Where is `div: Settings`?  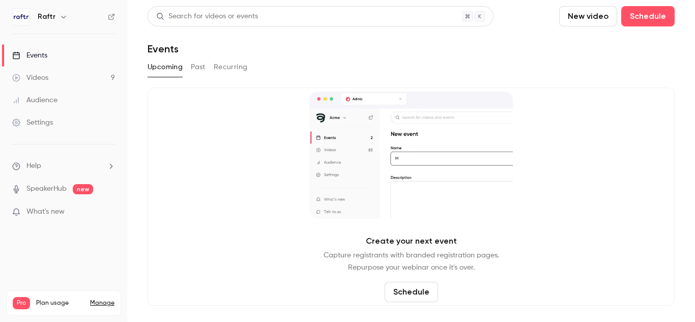
div: Settings is located at coordinates (33, 123).